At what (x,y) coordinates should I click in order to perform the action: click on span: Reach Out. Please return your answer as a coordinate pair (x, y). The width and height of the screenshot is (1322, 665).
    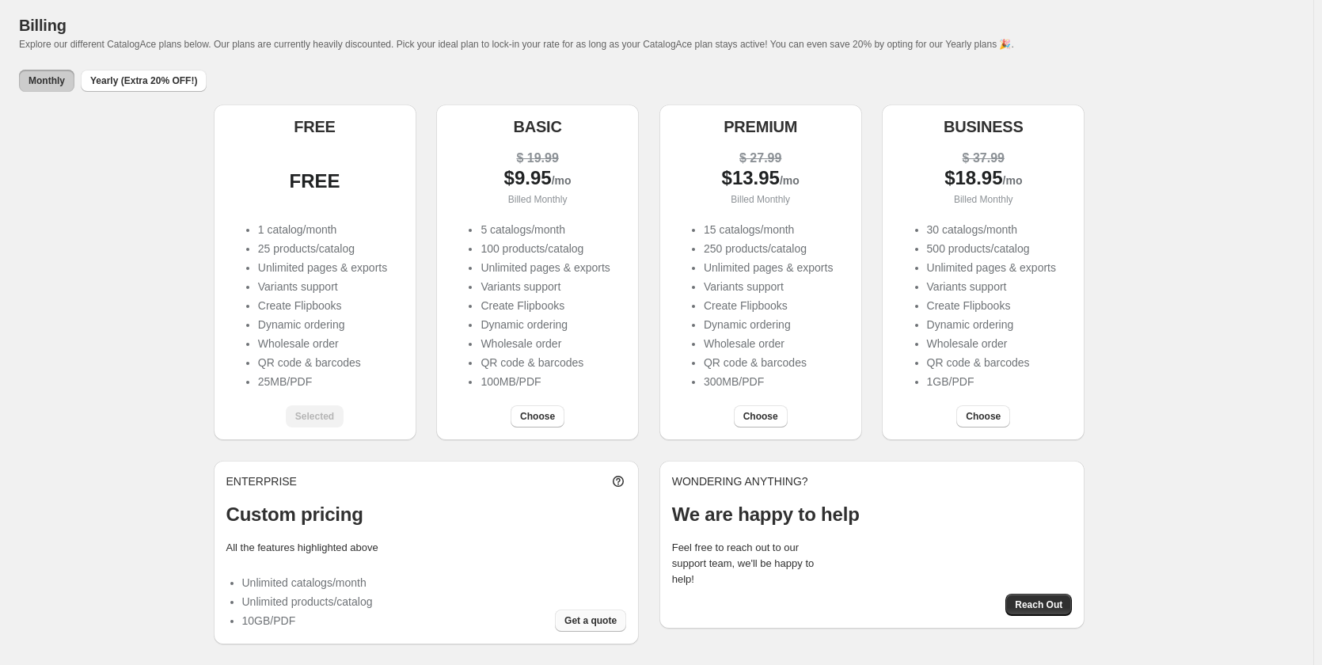
    Looking at the image, I should click on (1038, 605).